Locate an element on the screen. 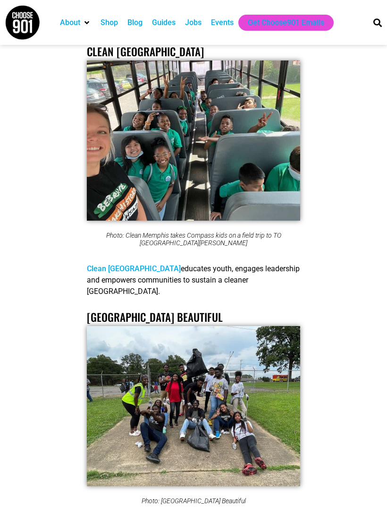 The height and width of the screenshot is (507, 387). div: Blog is located at coordinates (135, 23).